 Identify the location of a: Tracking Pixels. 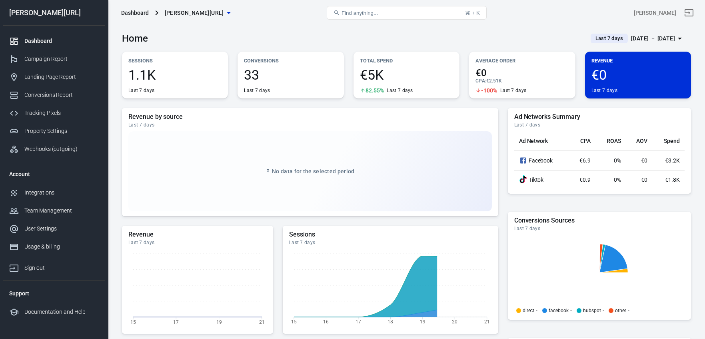
(54, 113).